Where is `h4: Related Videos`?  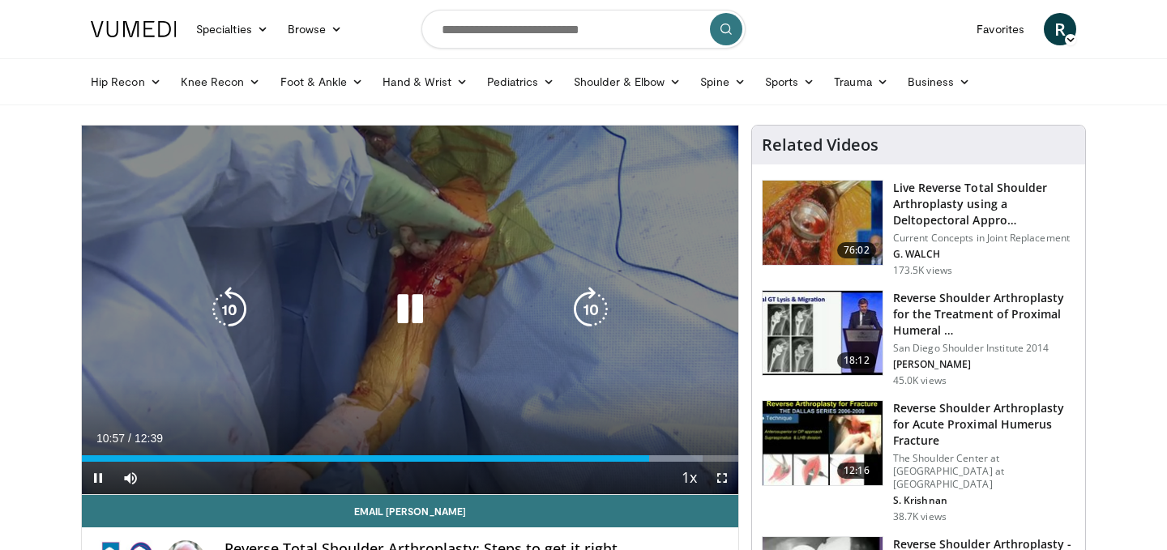
h4: Related Videos is located at coordinates (820, 145).